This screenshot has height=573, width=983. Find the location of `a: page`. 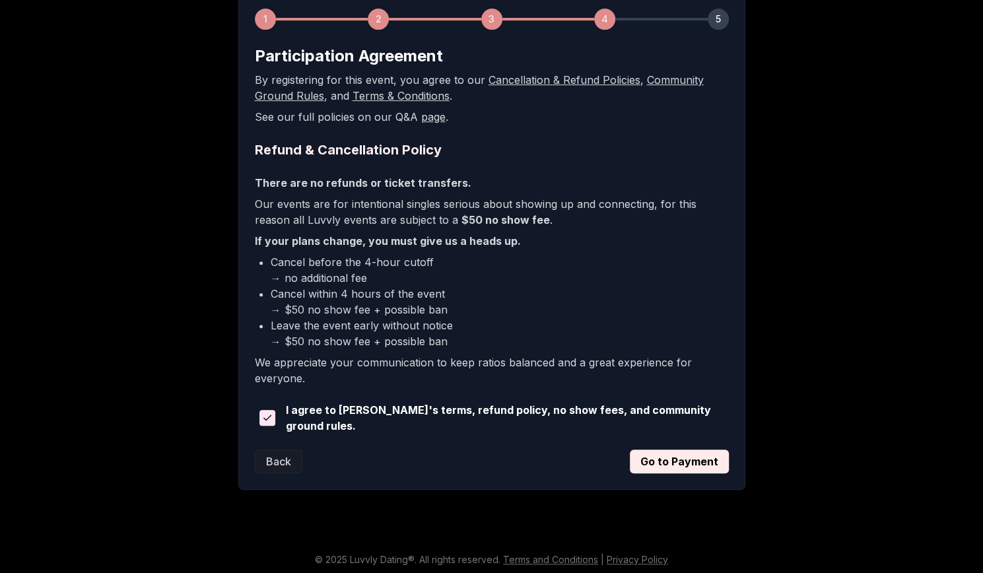

a: page is located at coordinates (433, 117).